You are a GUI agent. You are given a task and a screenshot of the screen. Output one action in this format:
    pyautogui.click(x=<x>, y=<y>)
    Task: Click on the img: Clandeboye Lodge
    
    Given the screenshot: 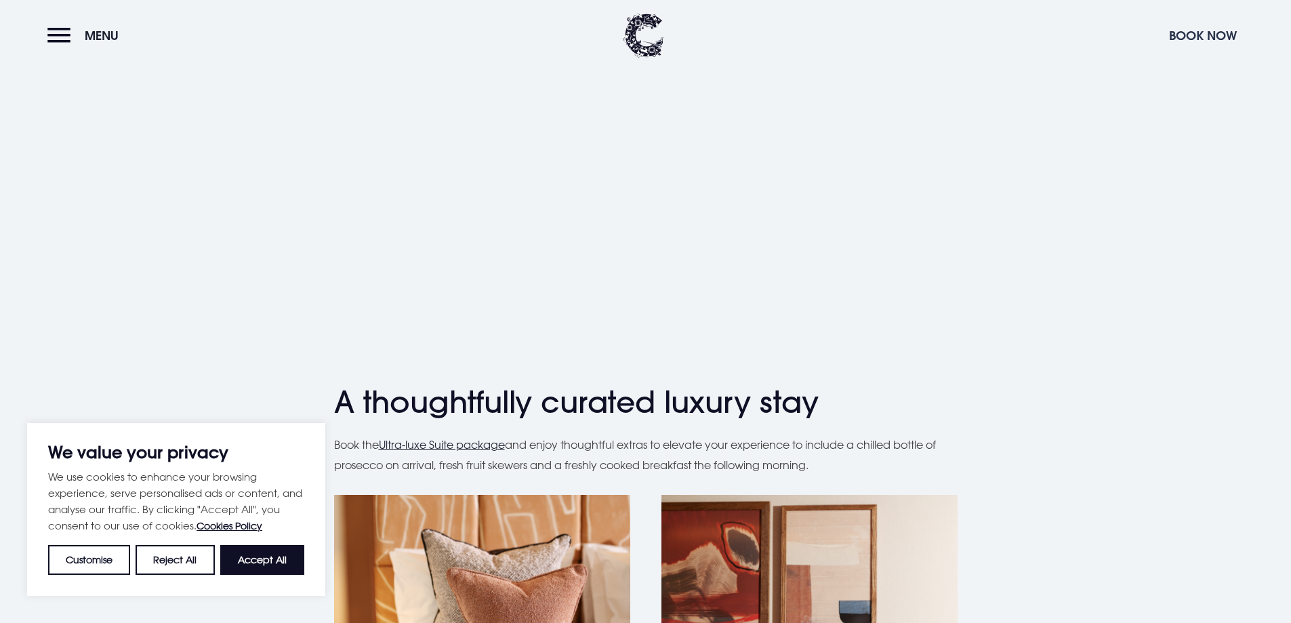 What is the action you would take?
    pyautogui.click(x=644, y=35)
    